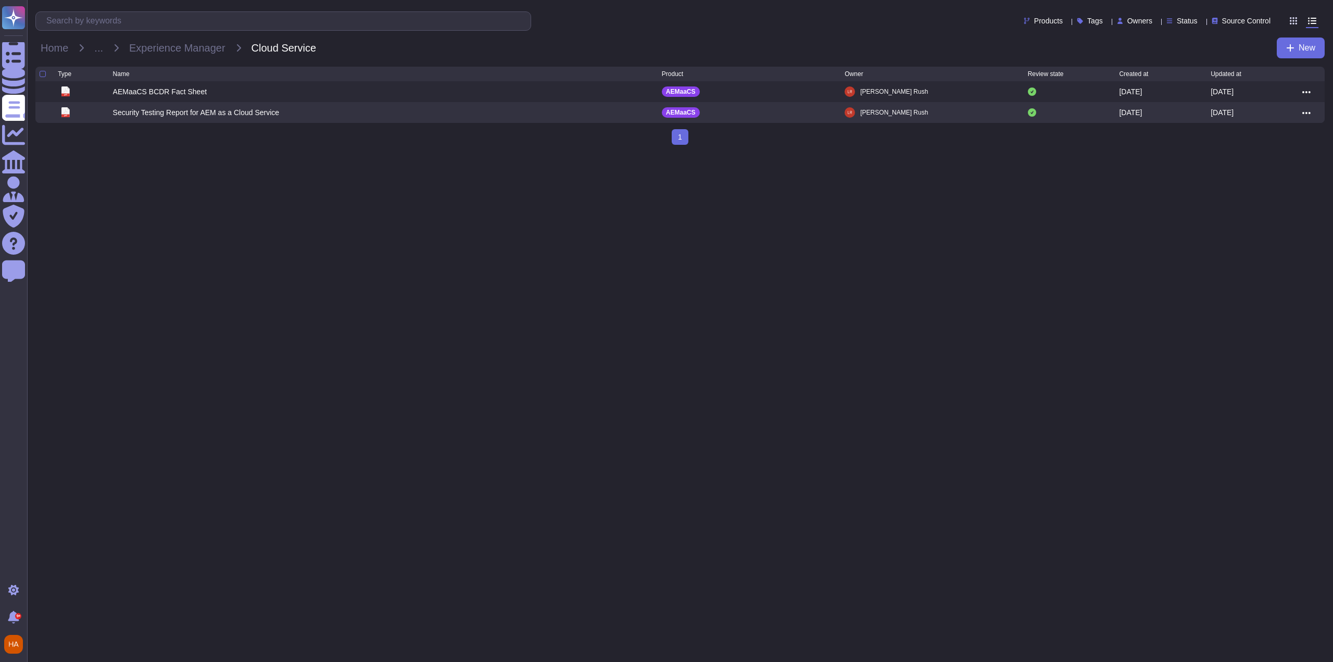 Image resolution: width=1333 pixels, height=662 pixels. I want to click on button: user, so click(16, 644).